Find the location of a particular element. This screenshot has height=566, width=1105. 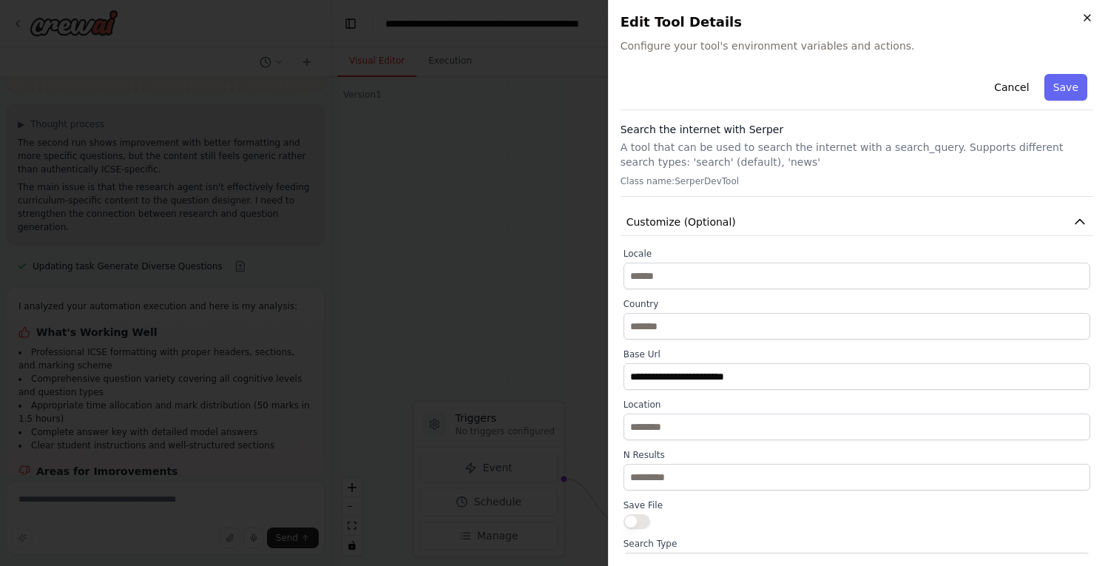

button: Cancel is located at coordinates (1011, 87).